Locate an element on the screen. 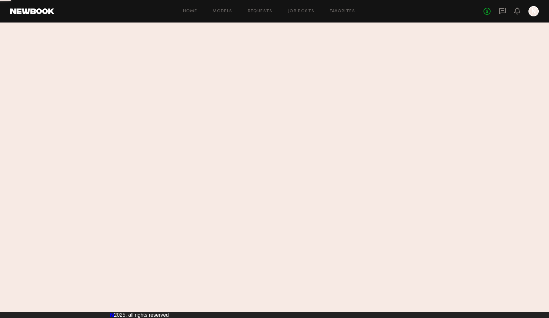 Image resolution: width=549 pixels, height=318 pixels. span: 2025, all rights reserved is located at coordinates (141, 314).